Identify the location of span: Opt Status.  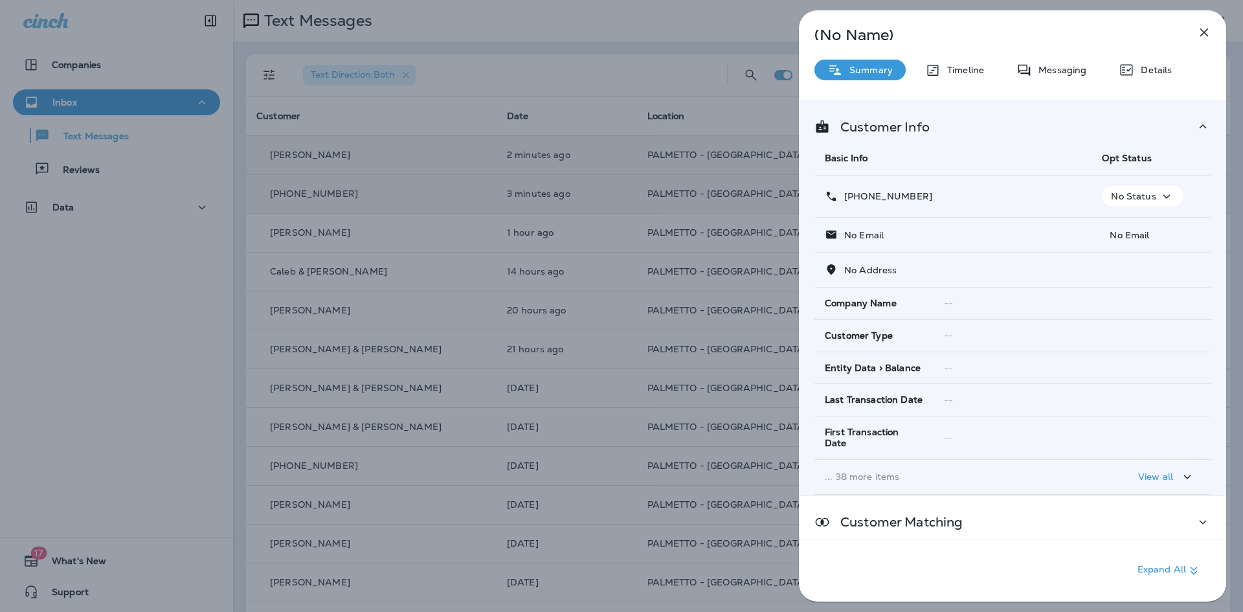
(1126, 158).